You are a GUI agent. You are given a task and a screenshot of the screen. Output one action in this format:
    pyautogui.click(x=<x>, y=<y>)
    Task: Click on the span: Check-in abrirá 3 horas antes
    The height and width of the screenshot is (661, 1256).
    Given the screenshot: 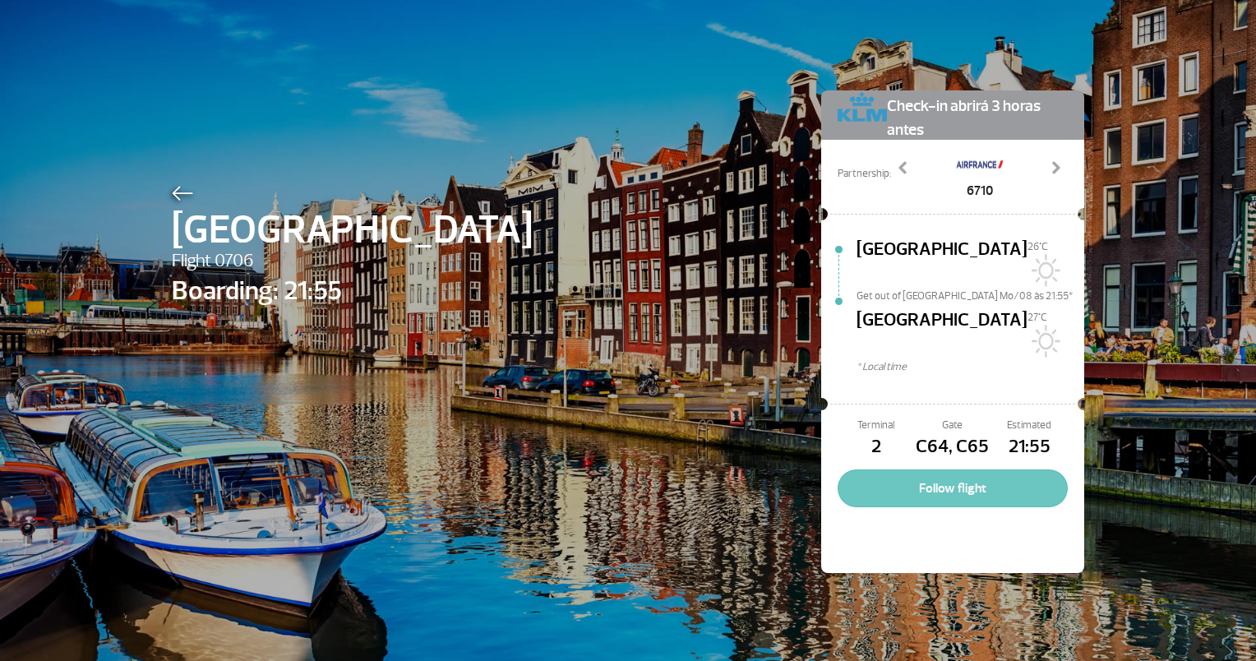 What is the action you would take?
    pyautogui.click(x=978, y=116)
    